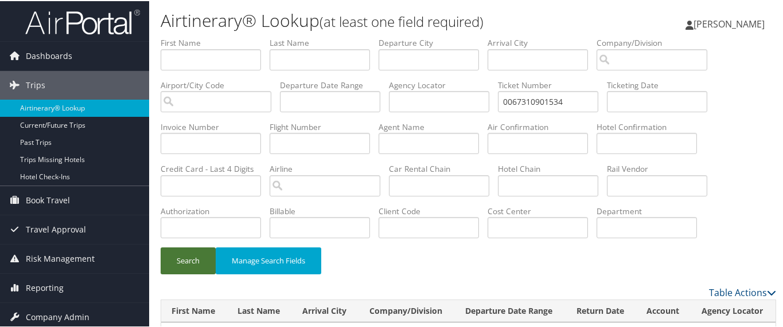  Describe the element at coordinates (215, 210) in the screenshot. I see `label: Authorization` at that location.